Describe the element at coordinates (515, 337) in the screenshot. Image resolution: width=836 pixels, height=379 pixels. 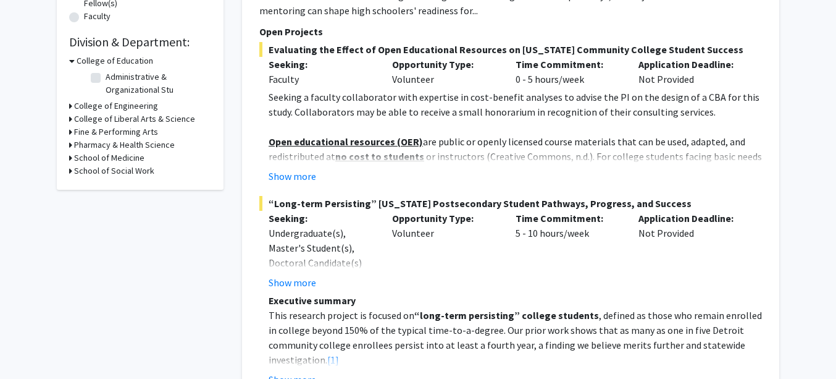
I see `p: This research project is focused on , defined as those who remain enrolled in college beyond 150%...` at that location.